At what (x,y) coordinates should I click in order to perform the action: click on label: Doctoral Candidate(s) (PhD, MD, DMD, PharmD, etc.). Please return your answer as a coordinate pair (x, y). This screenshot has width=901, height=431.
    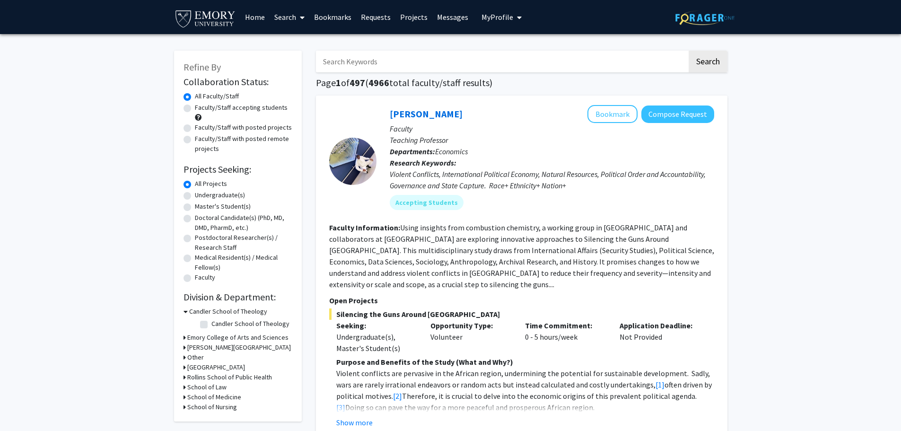
    Looking at the image, I should click on (243, 223).